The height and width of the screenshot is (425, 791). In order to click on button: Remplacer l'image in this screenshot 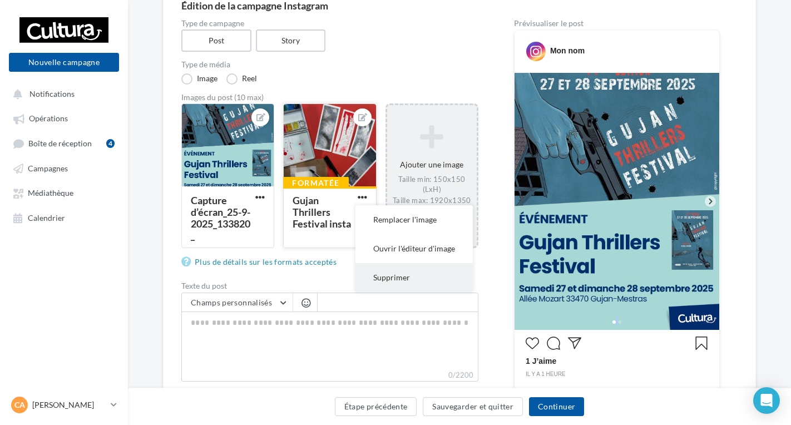, I will do `click(414, 220)`.